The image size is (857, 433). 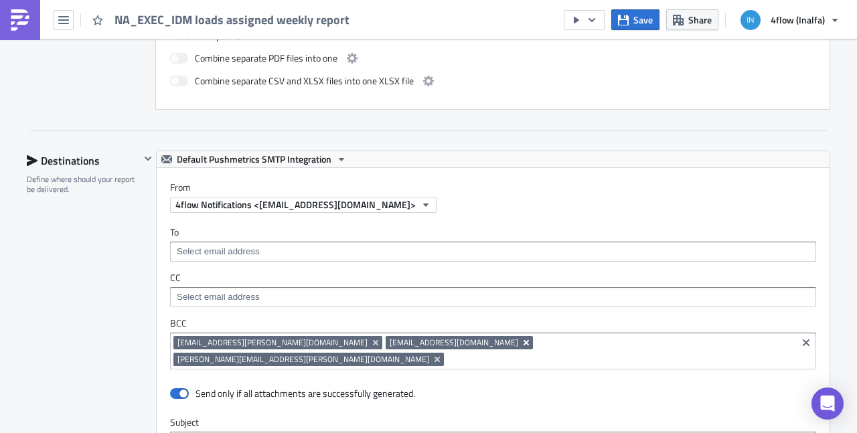 I want to click on button: Default Pushmetrics SMTP Integration, so click(x=254, y=159).